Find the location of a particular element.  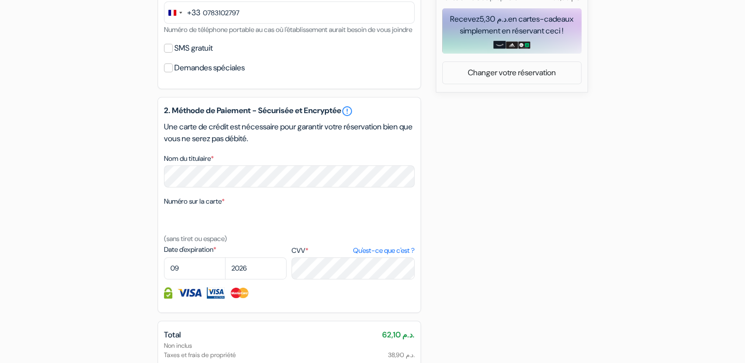

div: +33 is located at coordinates (193, 13).